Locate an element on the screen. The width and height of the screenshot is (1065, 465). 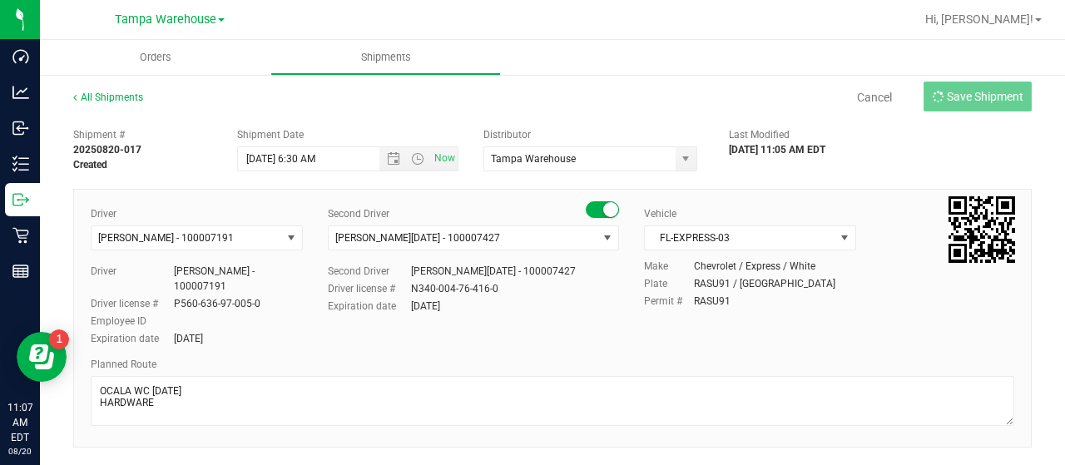
div: Chevrolet / Express / White is located at coordinates (755, 266).